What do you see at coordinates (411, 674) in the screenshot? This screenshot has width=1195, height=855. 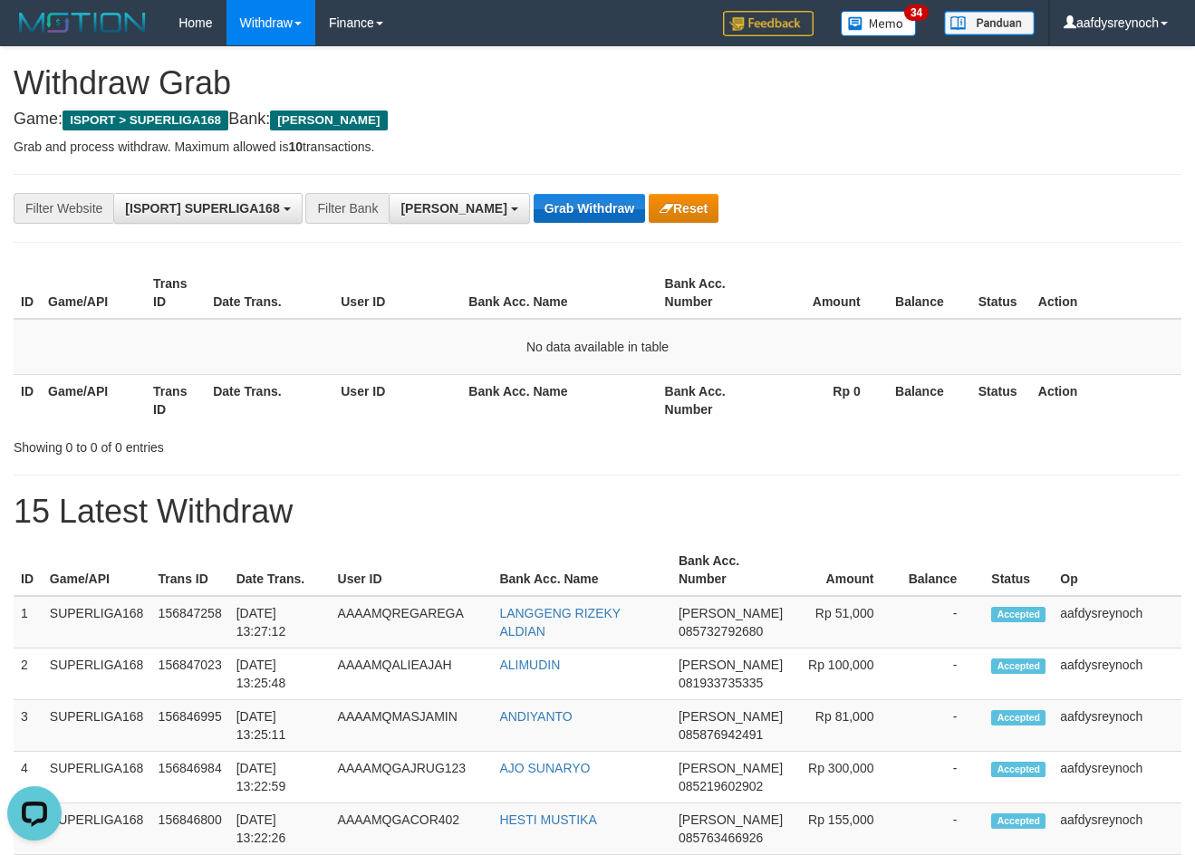 I see `td: AAAAMQALIEAJAH` at bounding box center [411, 674].